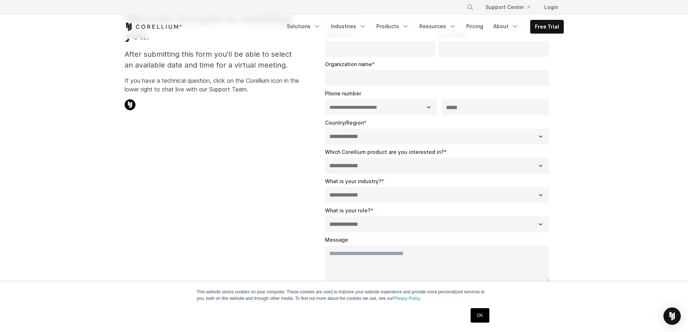 This screenshot has height=332, width=688. I want to click on span: Organization name, so click(349, 64).